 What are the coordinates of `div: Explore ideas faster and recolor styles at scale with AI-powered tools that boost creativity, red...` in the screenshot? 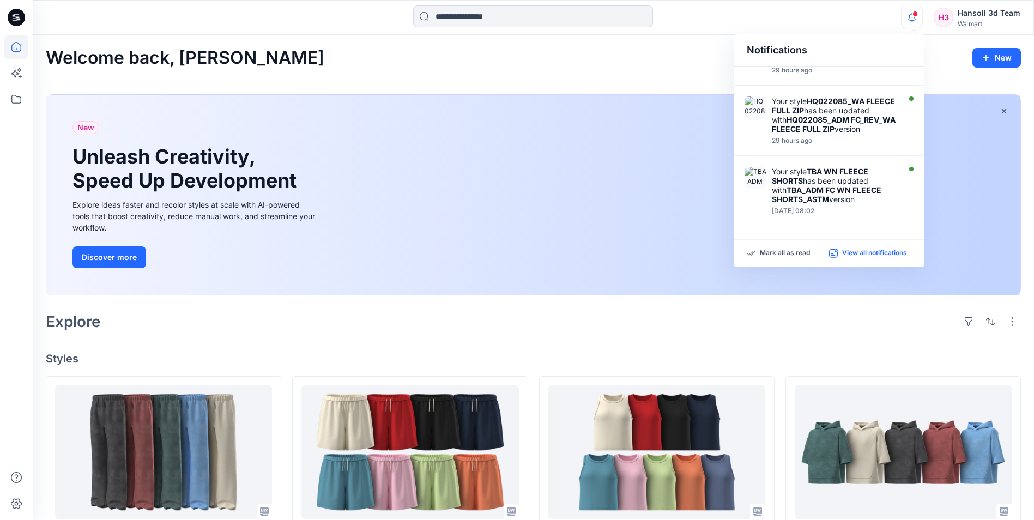 It's located at (195, 216).